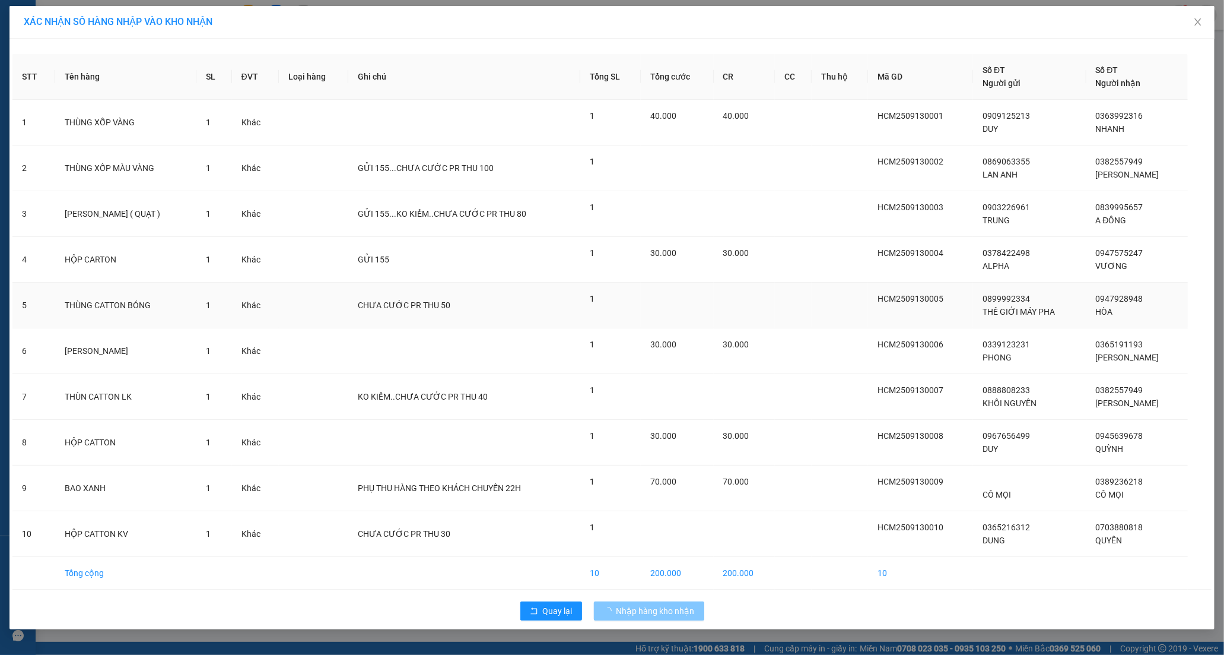 The image size is (1224, 655). What do you see at coordinates (126, 488) in the screenshot?
I see `td: BAO XANH` at bounding box center [126, 488].